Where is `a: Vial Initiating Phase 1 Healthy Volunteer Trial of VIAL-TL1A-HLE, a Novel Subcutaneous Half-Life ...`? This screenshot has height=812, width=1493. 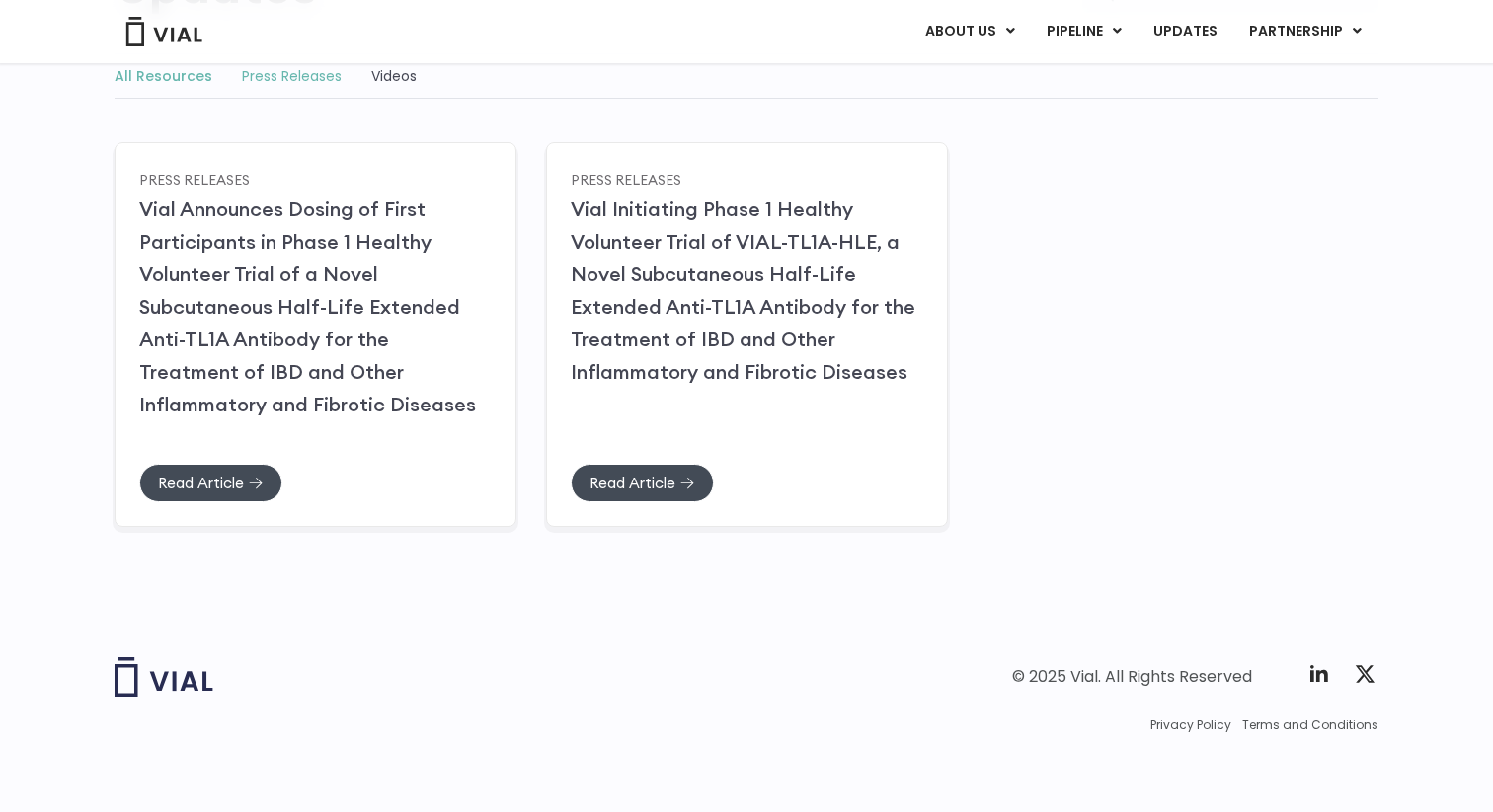 a: Vial Initiating Phase 1 Healthy Volunteer Trial of VIAL-TL1A-HLE, a Novel Subcutaneous Half-Life ... is located at coordinates (743, 291).